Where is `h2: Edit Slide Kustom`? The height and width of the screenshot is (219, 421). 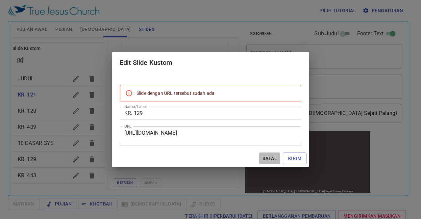 h2: Edit Slide Kustom is located at coordinates (211, 63).